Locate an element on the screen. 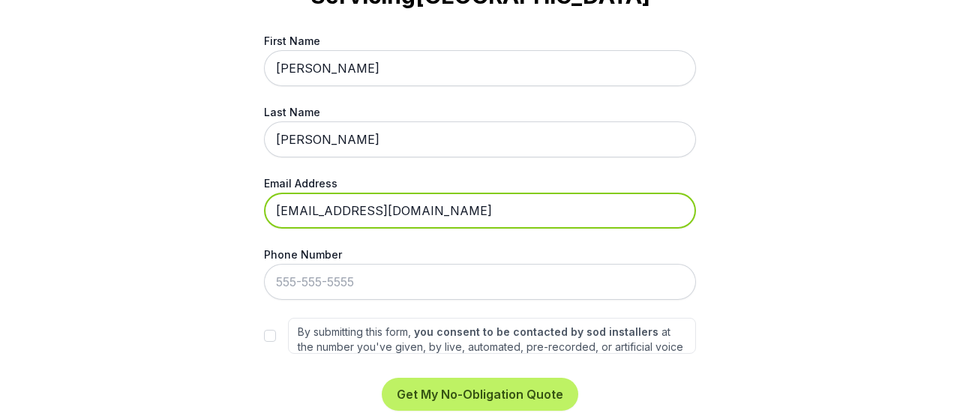 The image size is (960, 413). input: First Name is located at coordinates (480, 68).